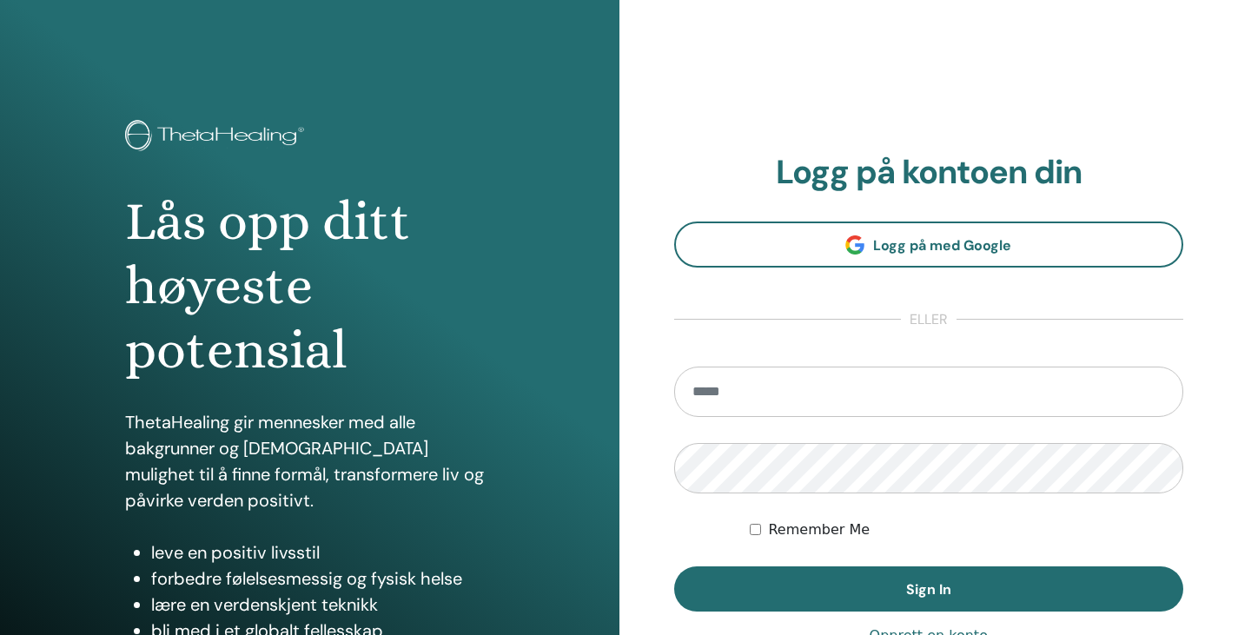  Describe the element at coordinates (929, 173) in the screenshot. I see `h2: Logg på kontoen din` at that location.